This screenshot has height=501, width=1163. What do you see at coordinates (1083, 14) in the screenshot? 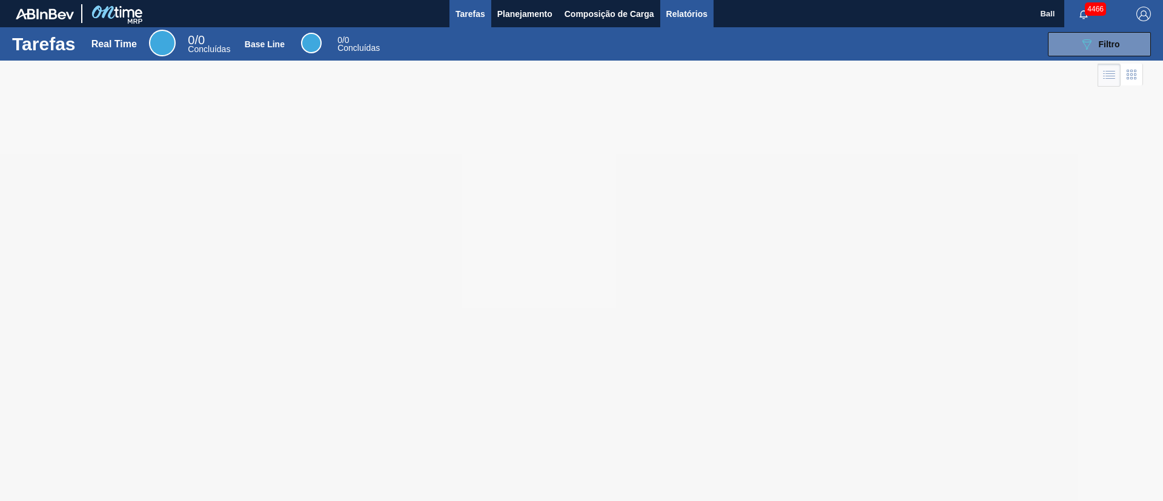
I see `button: Notificações` at bounding box center [1083, 14].